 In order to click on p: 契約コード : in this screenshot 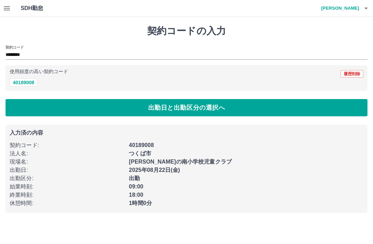, I will do `click(67, 145)`.